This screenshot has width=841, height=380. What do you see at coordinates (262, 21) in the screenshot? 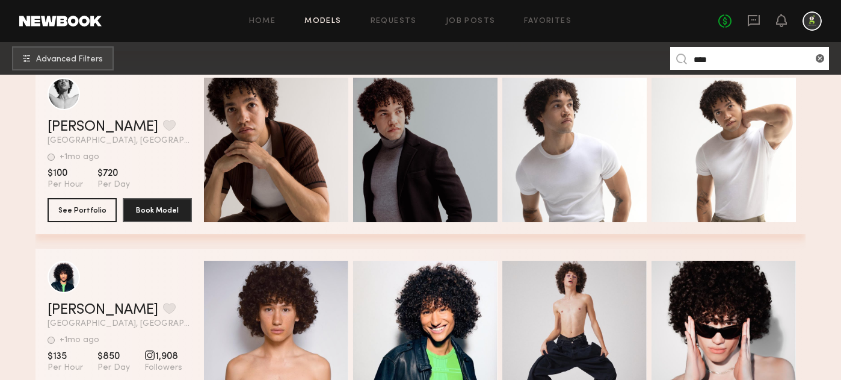
I see `a: Home` at bounding box center [262, 21].